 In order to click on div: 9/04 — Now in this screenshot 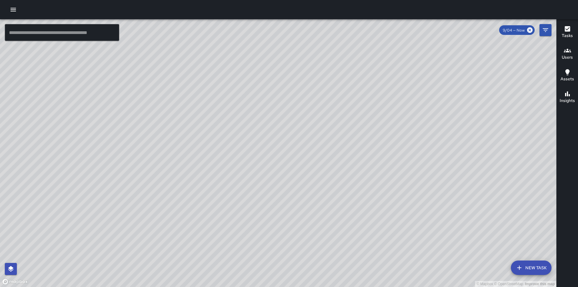, I will do `click(517, 30)`.